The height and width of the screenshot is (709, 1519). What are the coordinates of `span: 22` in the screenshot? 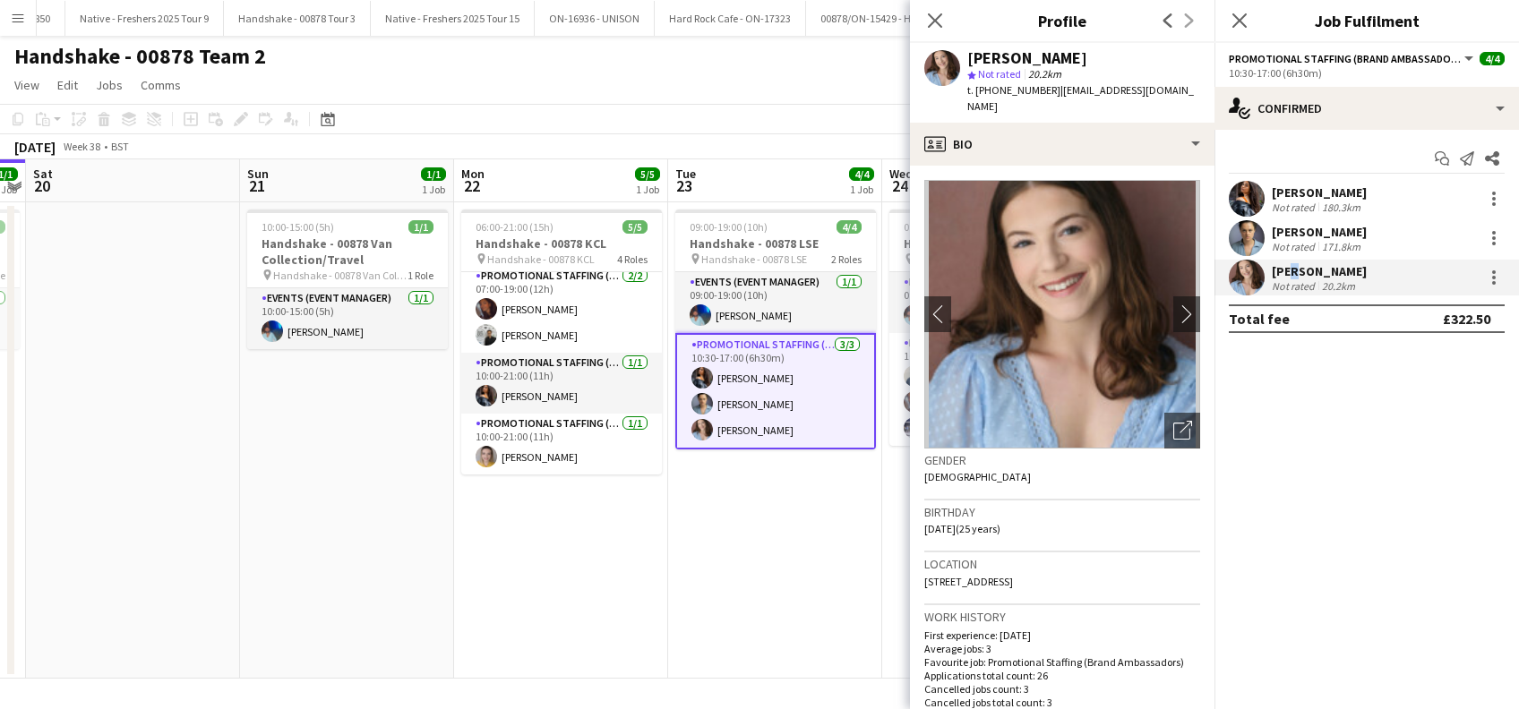 It's located at (471, 185).